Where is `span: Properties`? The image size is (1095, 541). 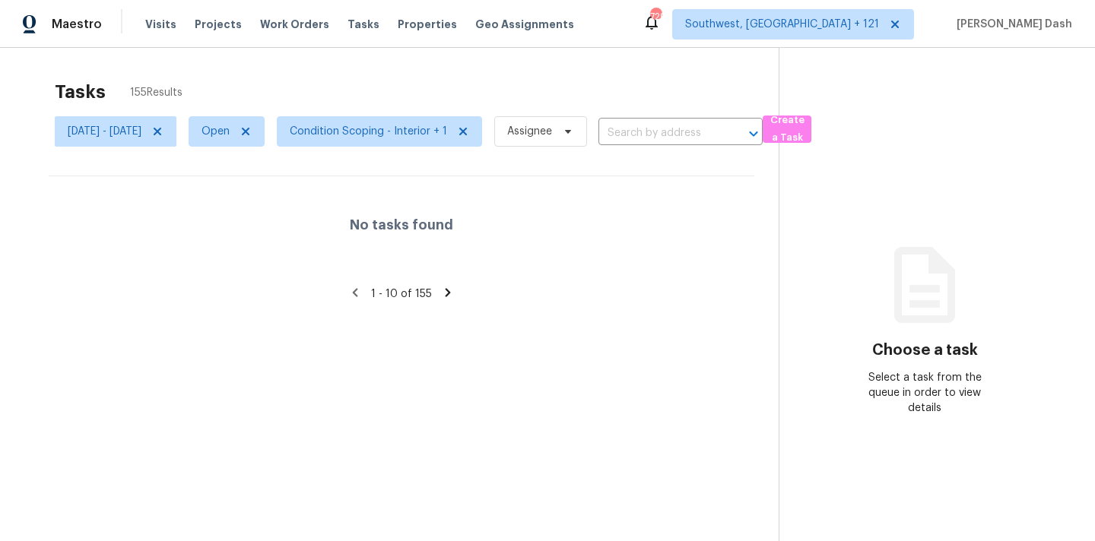 span: Properties is located at coordinates (427, 24).